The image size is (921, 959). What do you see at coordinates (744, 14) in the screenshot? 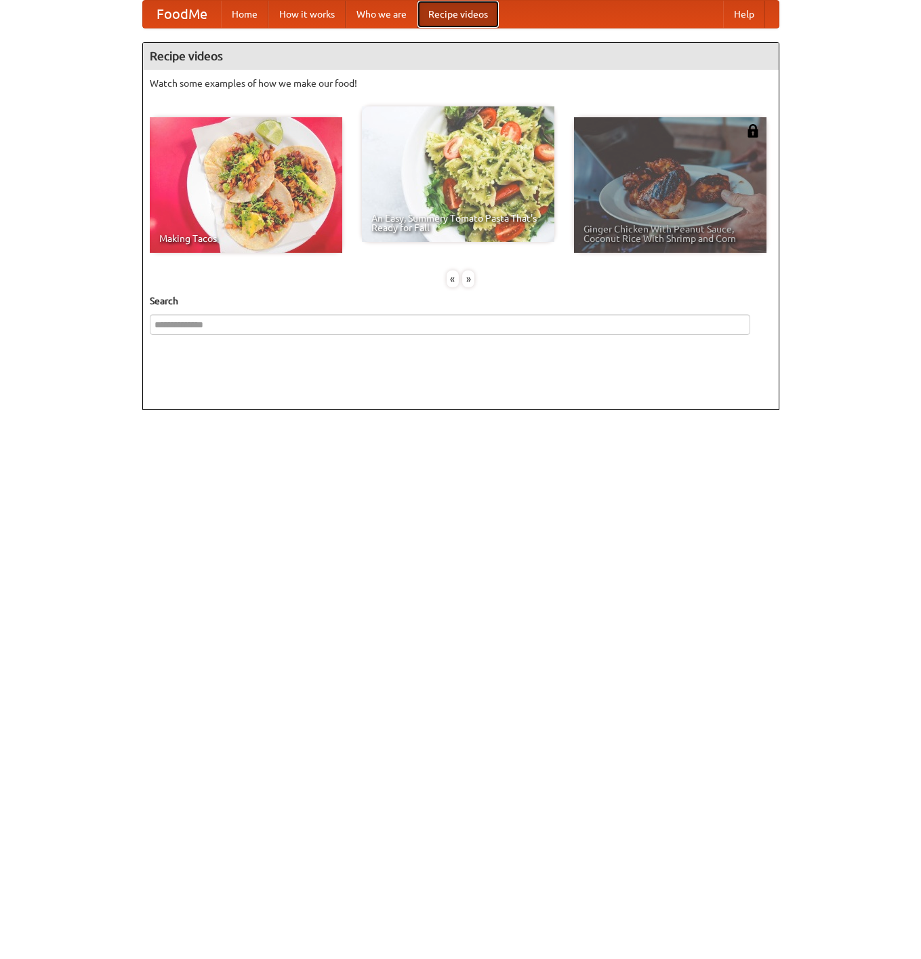
I see `a: Help` at bounding box center [744, 14].